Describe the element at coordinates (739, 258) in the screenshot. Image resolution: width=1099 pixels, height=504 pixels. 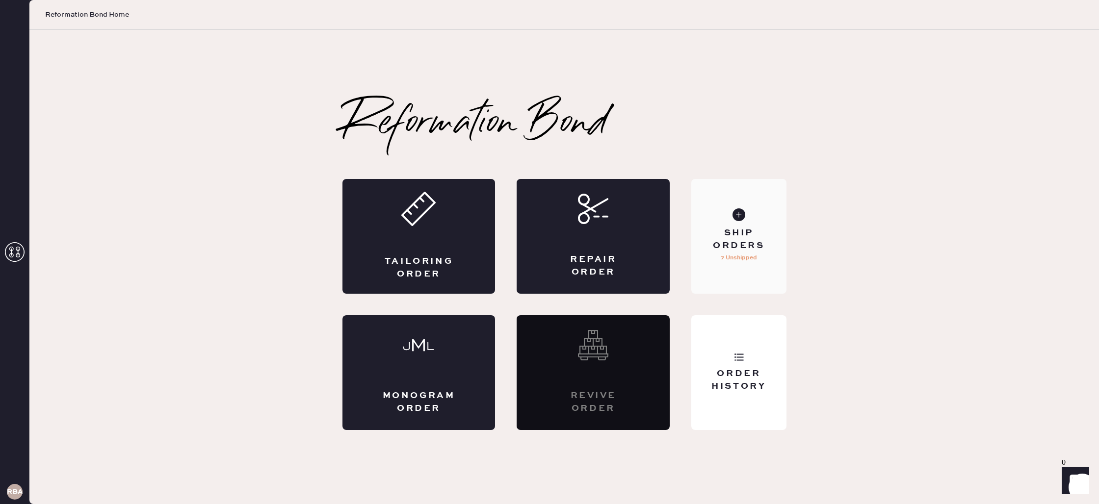
I see `p: 7 Unshipped` at that location.